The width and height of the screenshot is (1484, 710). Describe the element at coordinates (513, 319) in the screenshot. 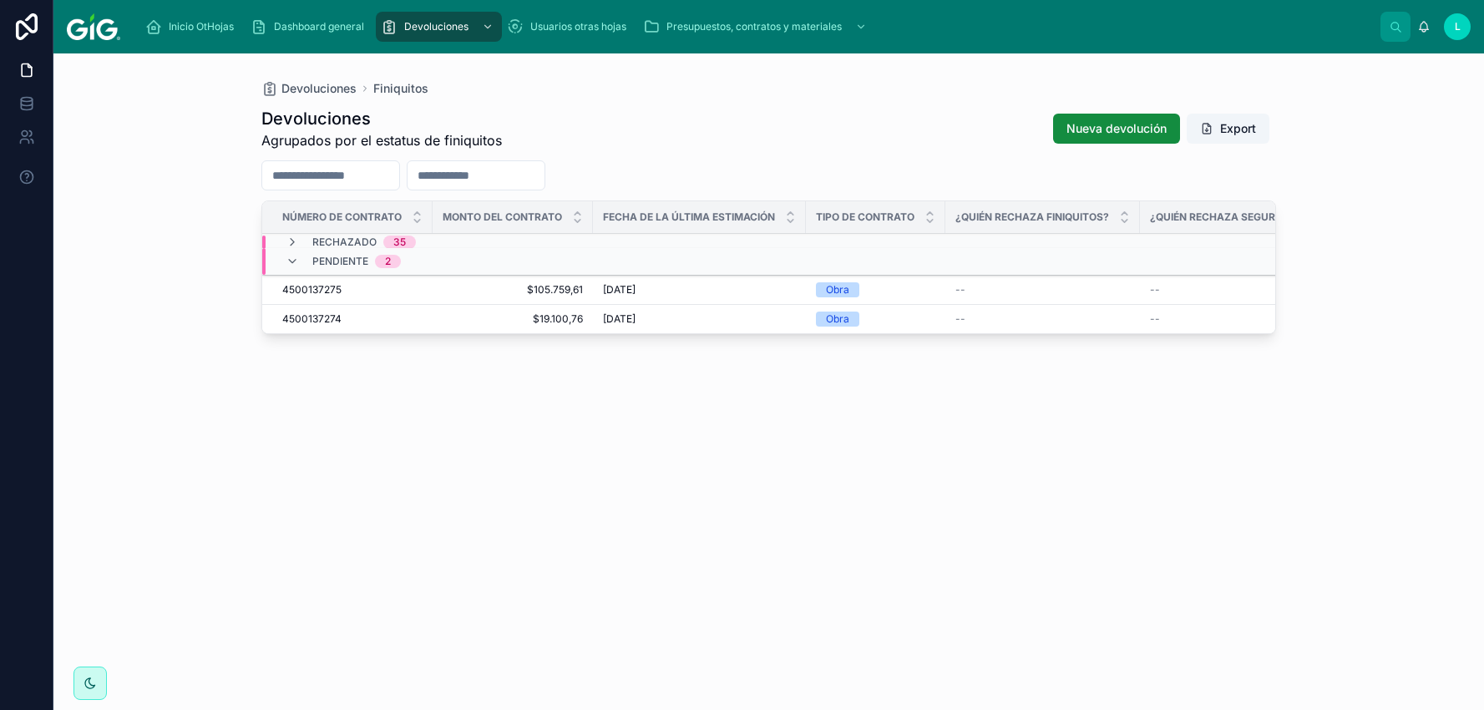

I see `span: $19.100,76` at that location.